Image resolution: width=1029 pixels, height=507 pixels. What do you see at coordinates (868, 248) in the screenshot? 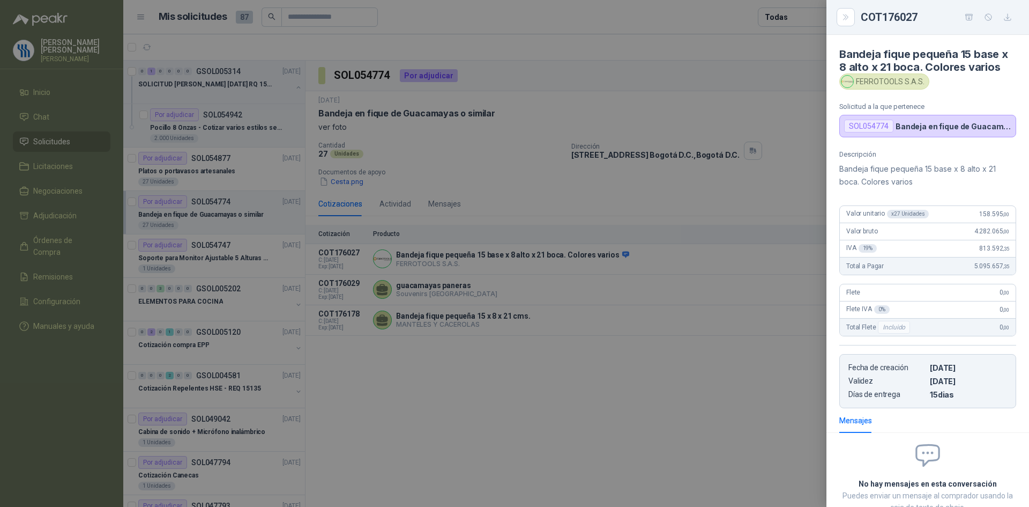
I see `div: 19 %` at bounding box center [868, 248].